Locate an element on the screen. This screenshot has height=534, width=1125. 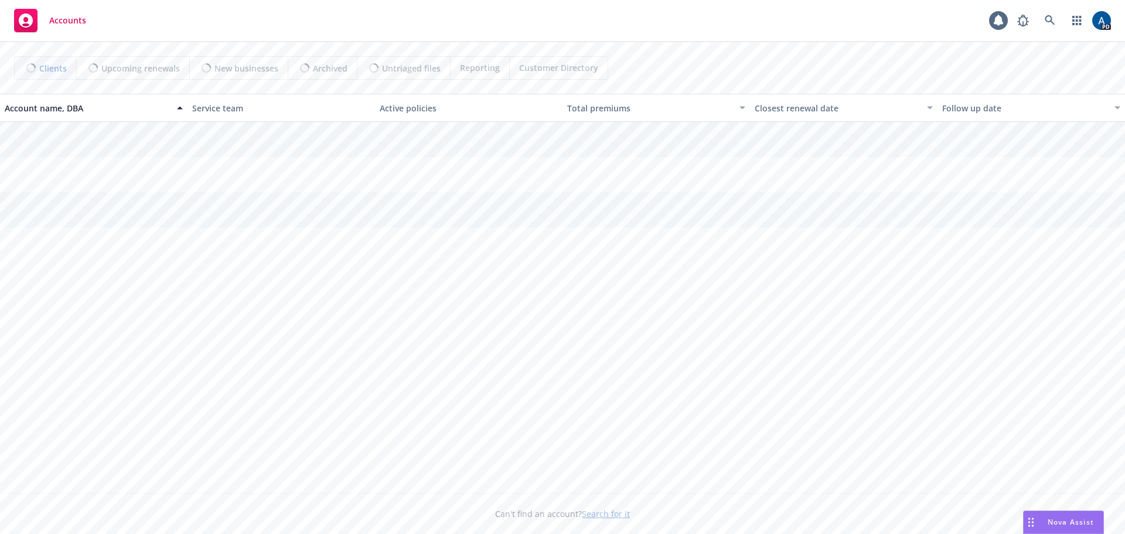
div: Total premiums is located at coordinates (650, 108).